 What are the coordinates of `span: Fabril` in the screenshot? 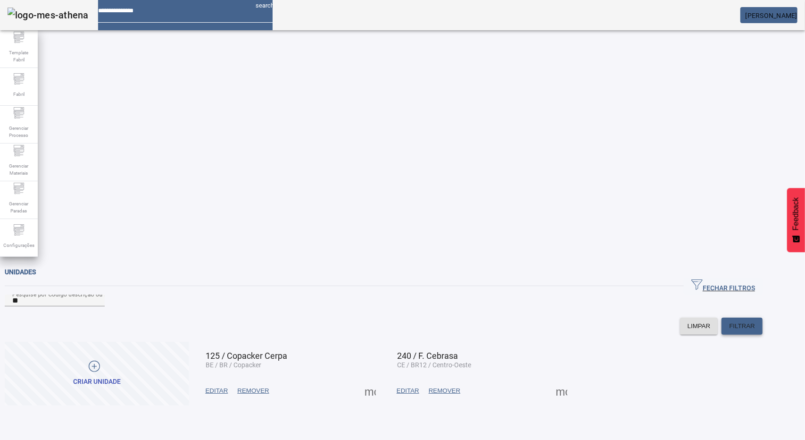 It's located at (19, 94).